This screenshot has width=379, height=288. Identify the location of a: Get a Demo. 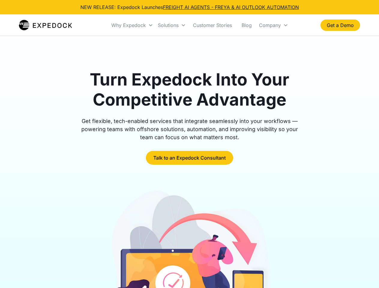
(341, 25).